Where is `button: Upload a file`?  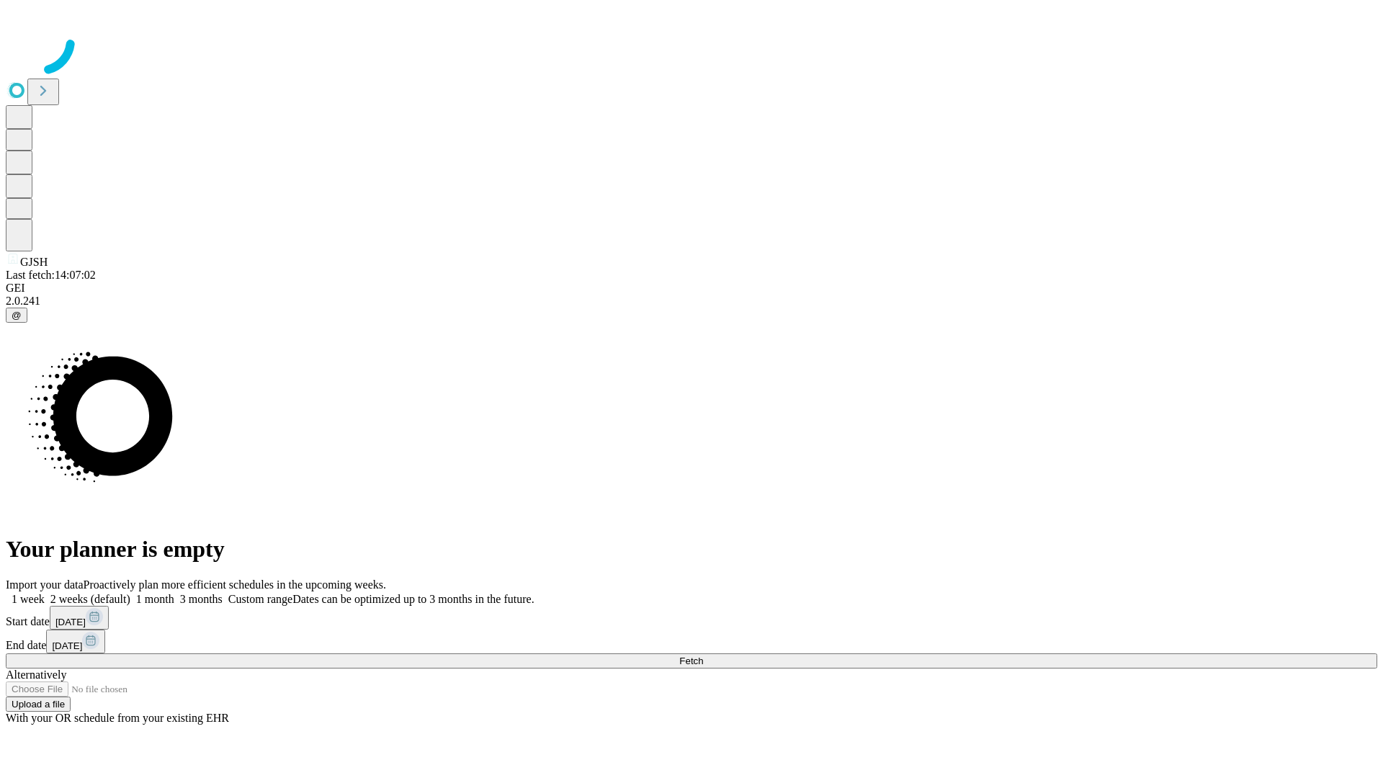 button: Upload a file is located at coordinates (38, 704).